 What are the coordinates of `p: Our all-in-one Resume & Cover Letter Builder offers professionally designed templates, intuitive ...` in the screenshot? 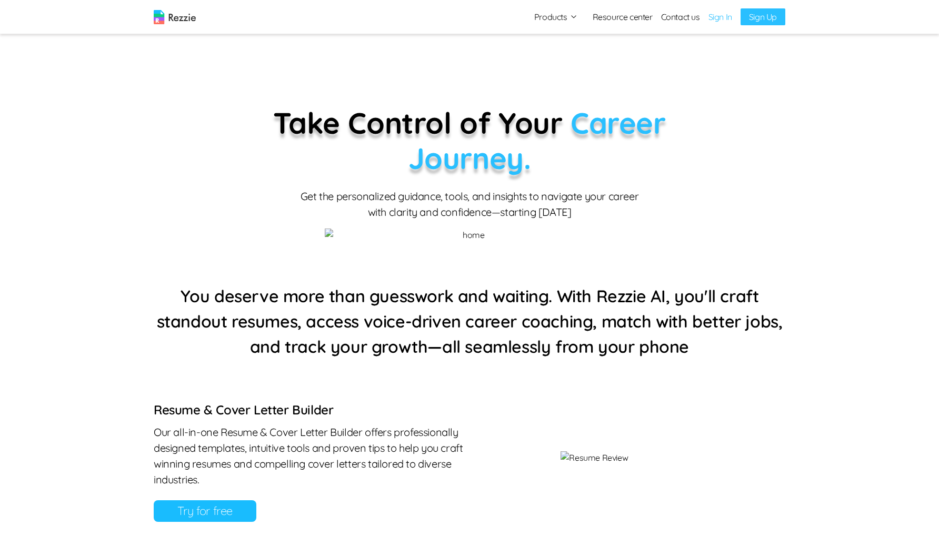 It's located at (325, 456).